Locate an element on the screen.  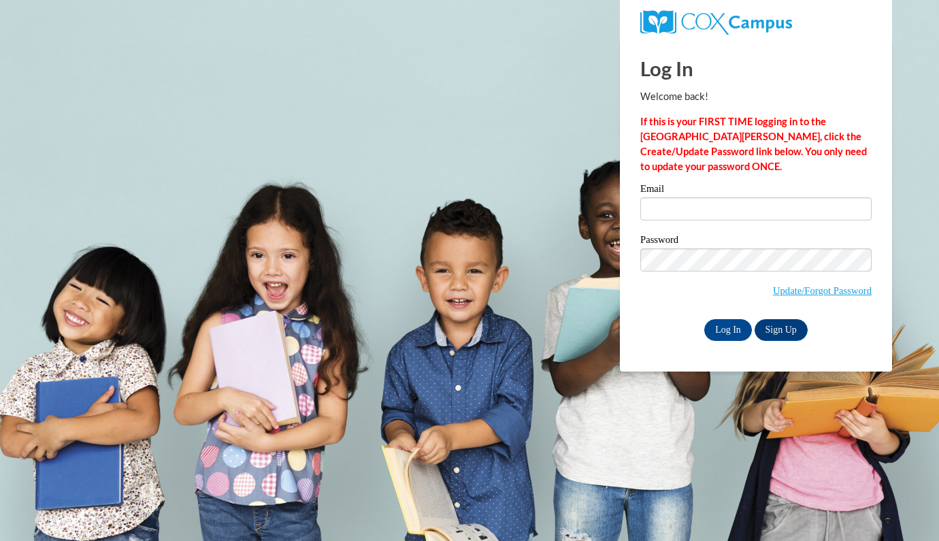
a: Sign Up is located at coordinates (781, 330).